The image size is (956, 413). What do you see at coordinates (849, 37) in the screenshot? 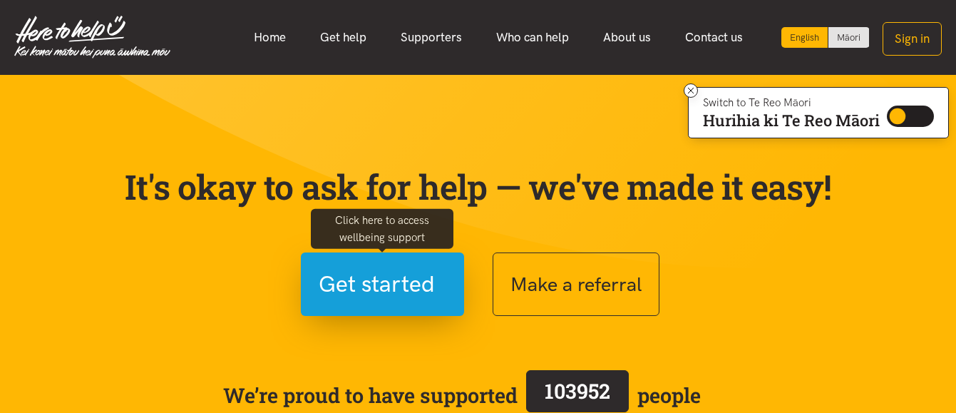
I see `a: Switch to Te Reo Māori` at bounding box center [849, 37].